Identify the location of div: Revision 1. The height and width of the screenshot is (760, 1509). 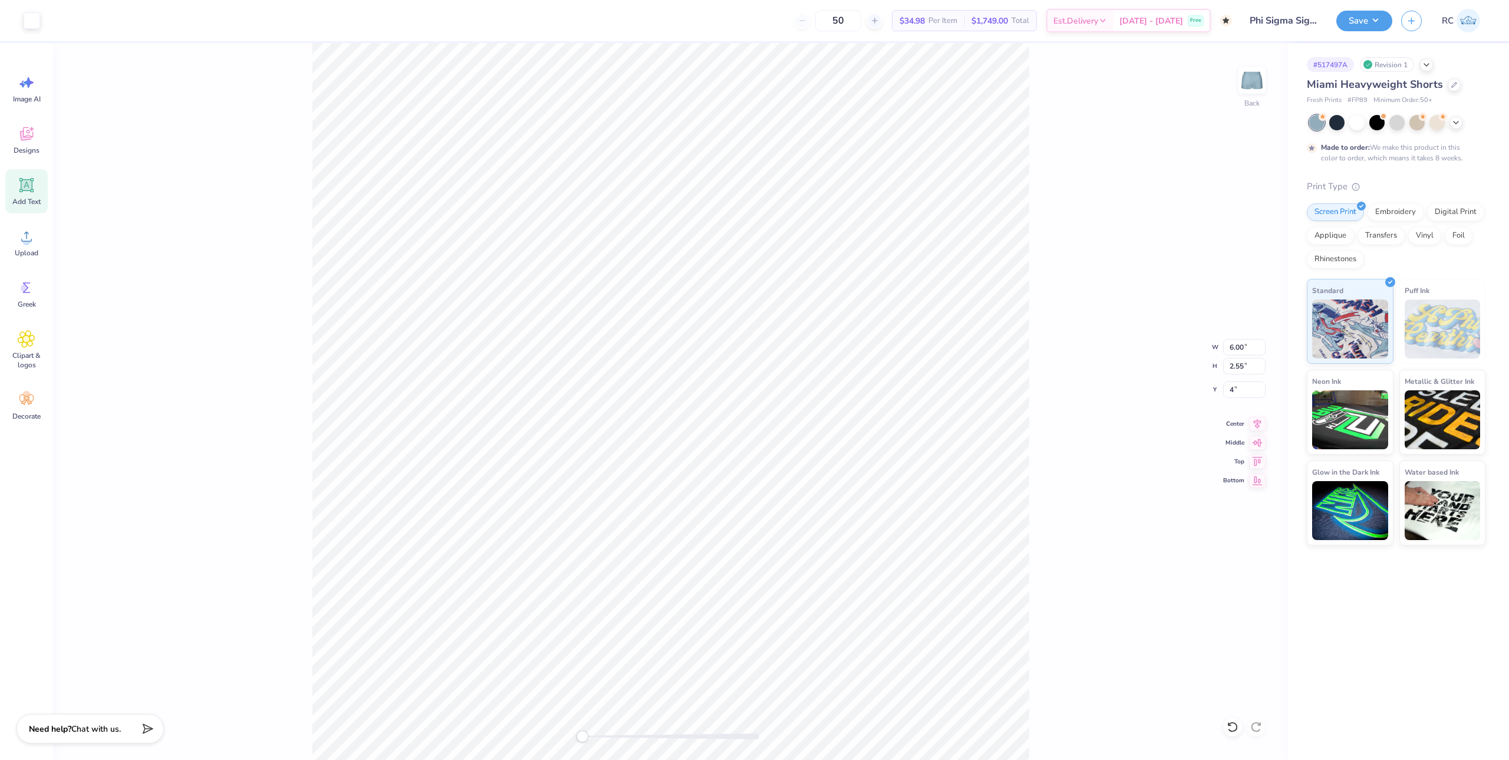
(1387, 64).